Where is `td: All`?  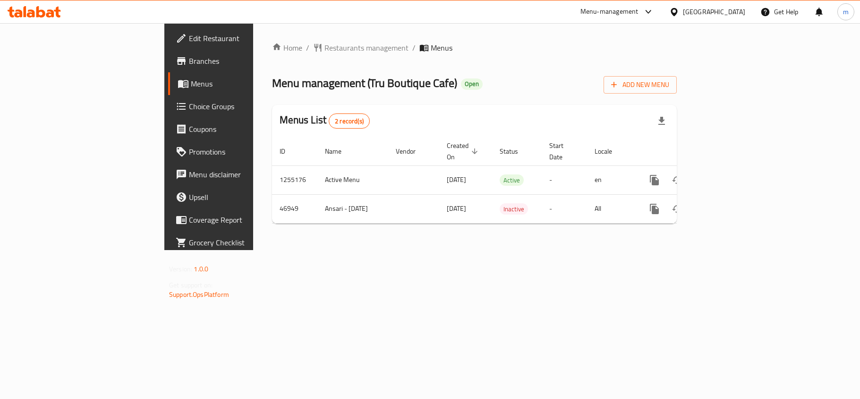 td: All is located at coordinates (611, 208).